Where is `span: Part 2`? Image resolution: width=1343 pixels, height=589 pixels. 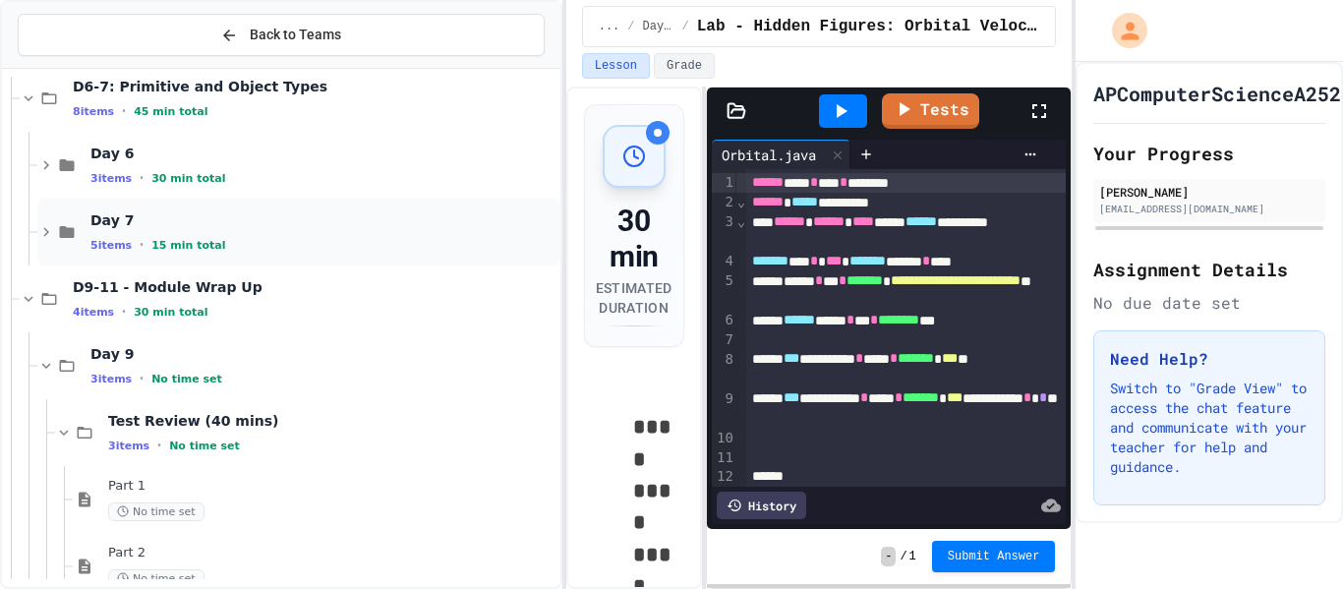
span: Part 2 is located at coordinates (332, 553).